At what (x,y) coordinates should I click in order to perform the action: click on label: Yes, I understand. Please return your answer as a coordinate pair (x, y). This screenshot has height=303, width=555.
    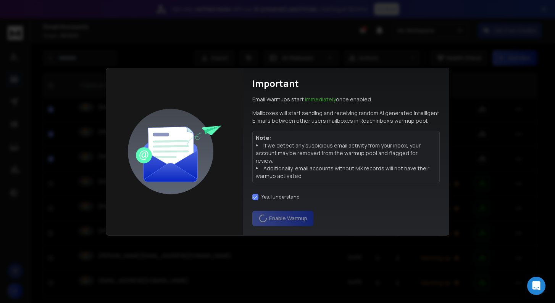
    Looking at the image, I should click on (280, 197).